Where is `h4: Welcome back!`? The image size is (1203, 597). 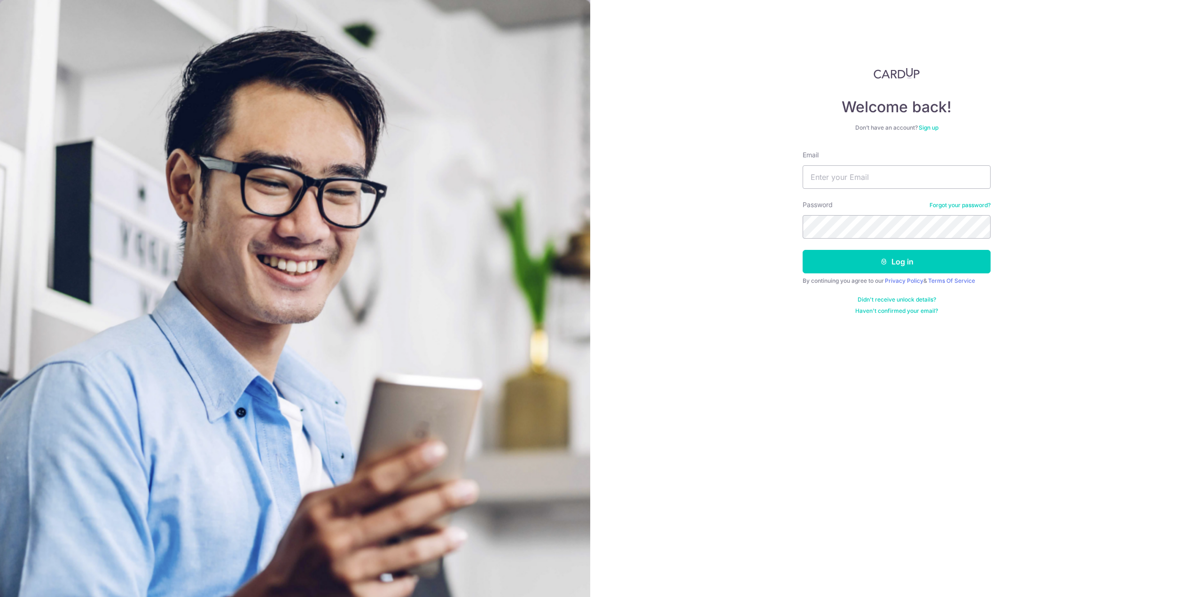
h4: Welcome back! is located at coordinates (897, 107).